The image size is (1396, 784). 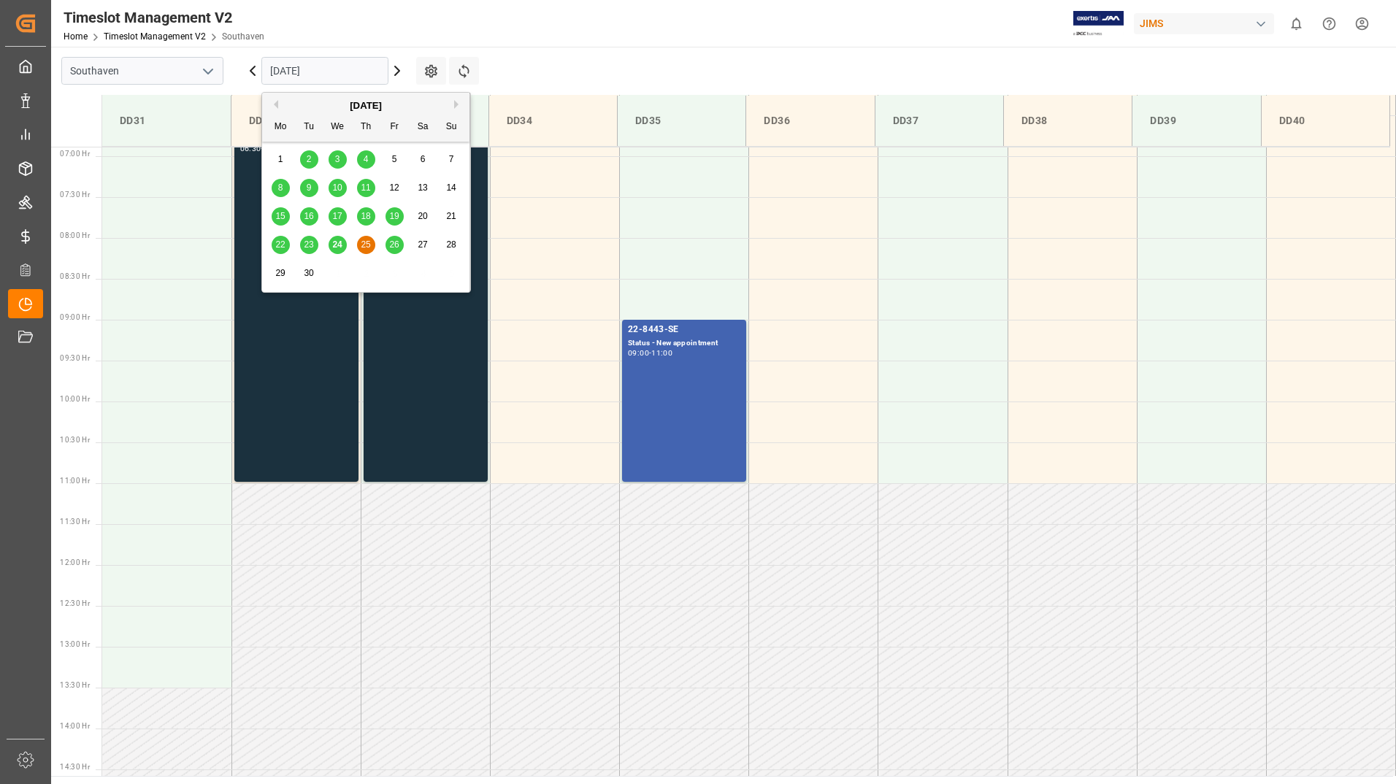 I want to click on button: Previous Month, so click(x=274, y=104).